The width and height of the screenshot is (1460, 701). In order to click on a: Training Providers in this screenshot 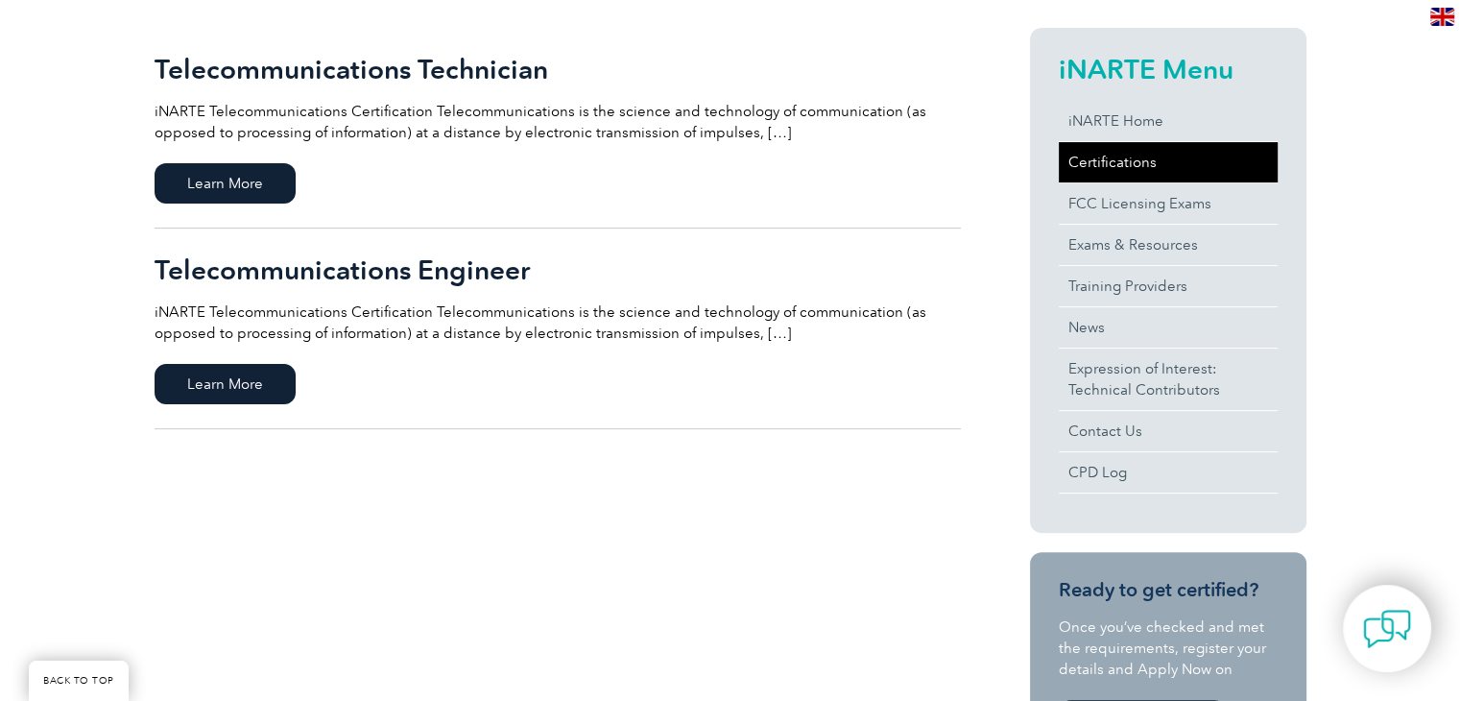, I will do `click(1168, 286)`.